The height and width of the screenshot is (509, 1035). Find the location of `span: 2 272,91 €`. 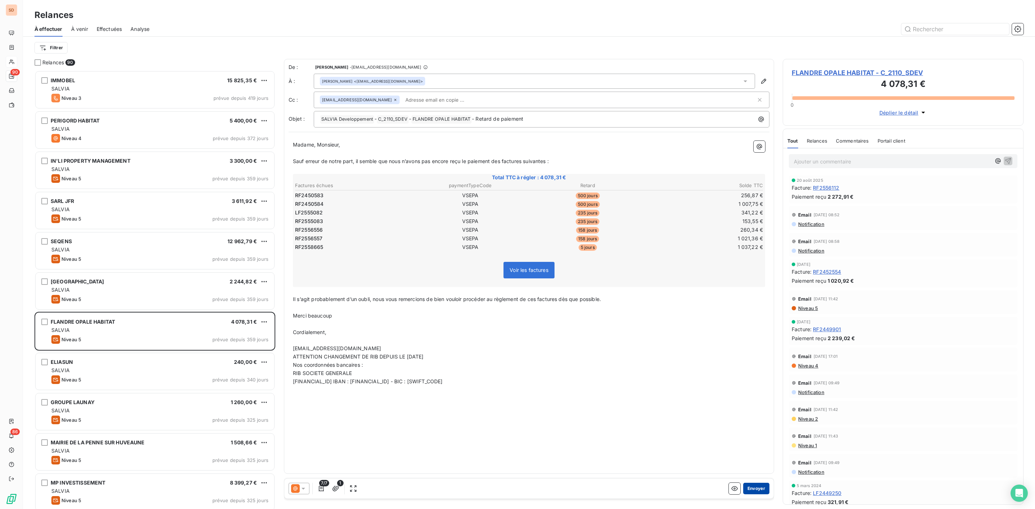

span: 2 272,91 € is located at coordinates (840, 197).